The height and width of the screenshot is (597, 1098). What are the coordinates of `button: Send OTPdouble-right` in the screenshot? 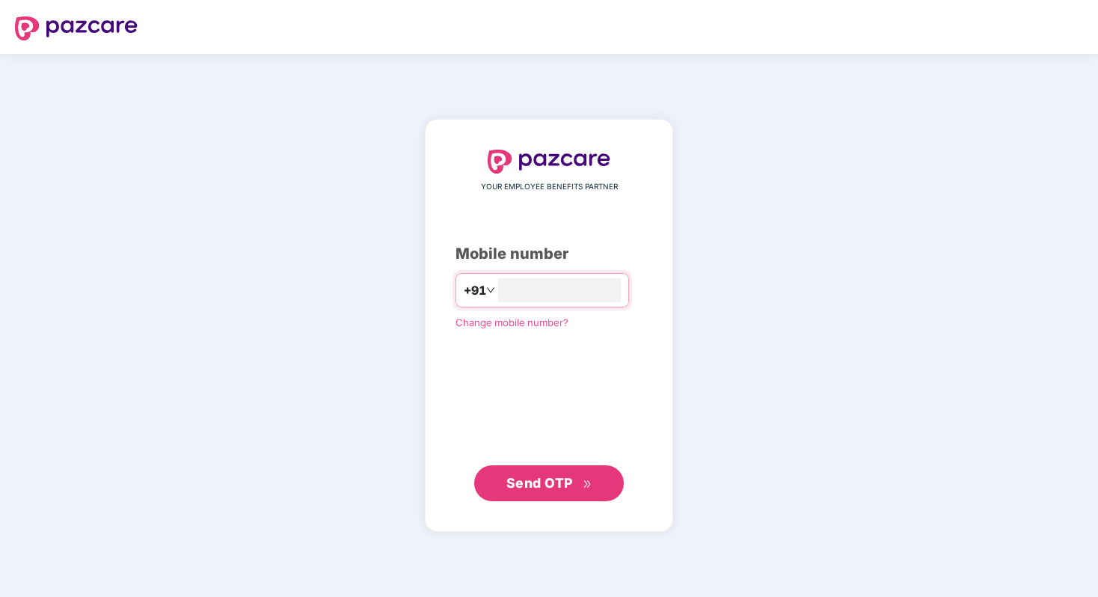 It's located at (549, 483).